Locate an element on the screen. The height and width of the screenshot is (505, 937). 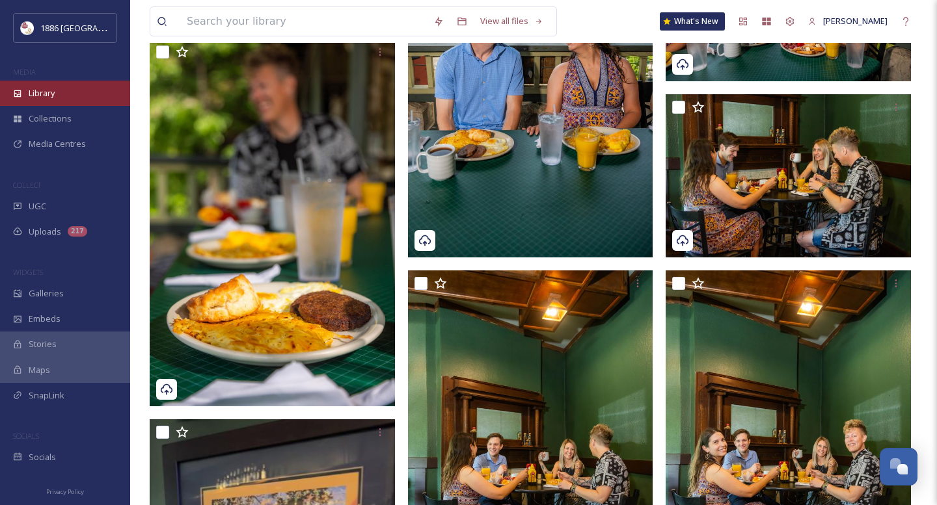
button: Open Chat is located at coordinates (898, 467).